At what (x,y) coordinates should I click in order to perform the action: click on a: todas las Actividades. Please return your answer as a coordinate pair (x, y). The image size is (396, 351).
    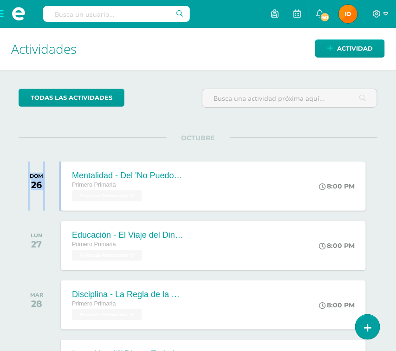
    Looking at the image, I should click on (72, 98).